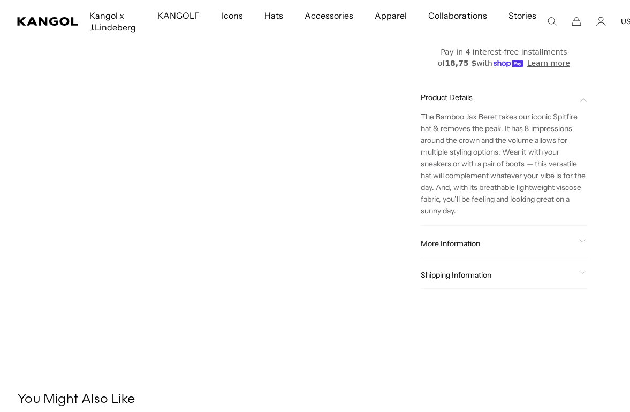 The image size is (630, 412). I want to click on span: The Bamboo Jax Beret takes our iconic Spitfire hat & removes the peak. It has 8 impressions aroun..., so click(503, 164).